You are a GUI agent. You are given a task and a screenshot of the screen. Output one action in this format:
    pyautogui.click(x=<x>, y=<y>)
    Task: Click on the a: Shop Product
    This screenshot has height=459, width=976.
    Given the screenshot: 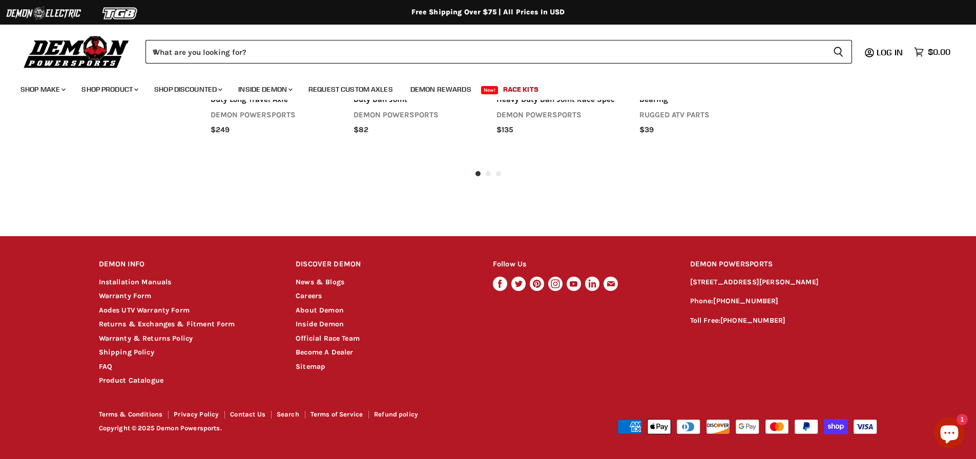 What is the action you would take?
    pyautogui.click(x=109, y=89)
    